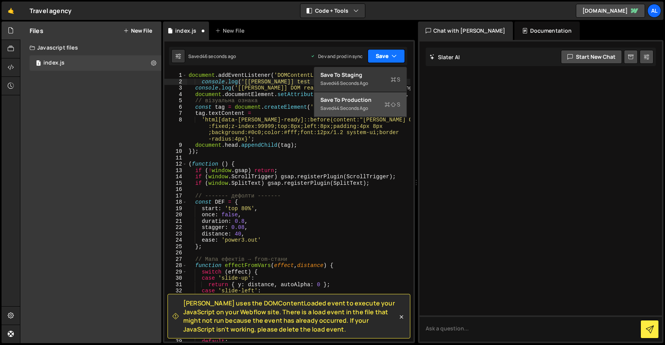 Image resolution: width=665 pixels, height=345 pixels. Describe the element at coordinates (175, 170) in the screenshot. I see `div: 13` at that location.